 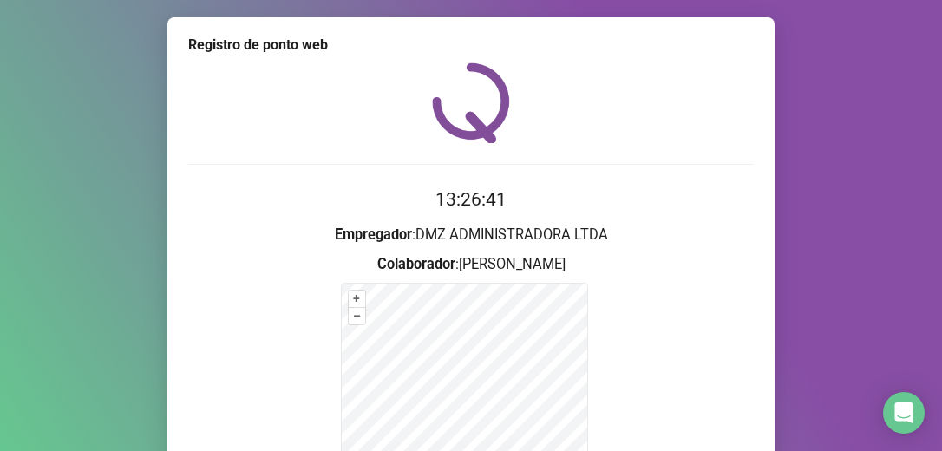 I want to click on strong: Colaborador, so click(x=416, y=264).